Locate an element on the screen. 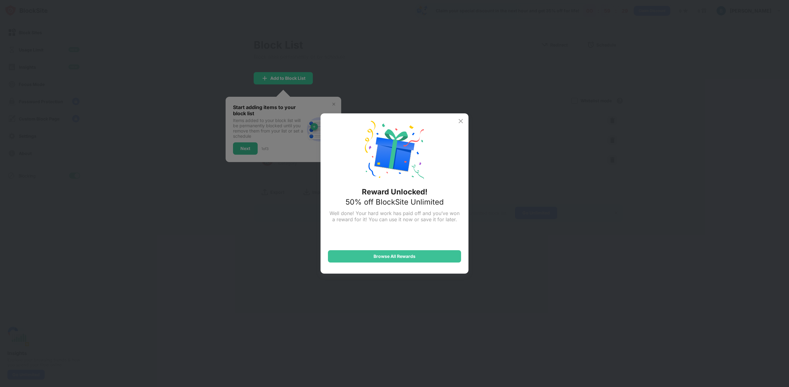 This screenshot has width=789, height=387. img: x-button.svg is located at coordinates (461, 121).